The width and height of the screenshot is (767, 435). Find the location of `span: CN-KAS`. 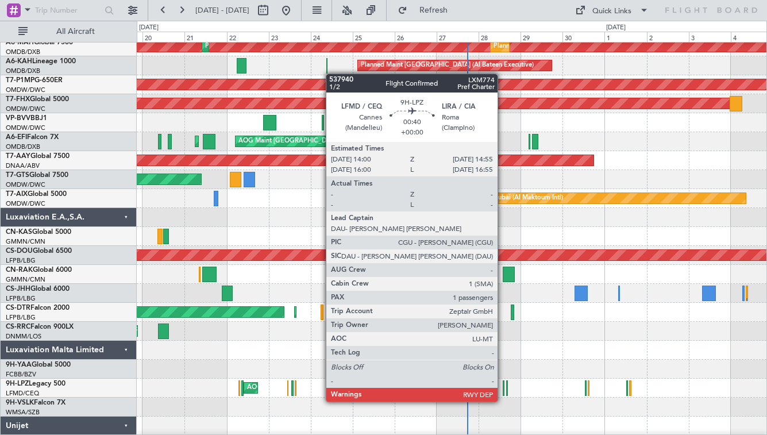

span: CN-KAS is located at coordinates (19, 232).